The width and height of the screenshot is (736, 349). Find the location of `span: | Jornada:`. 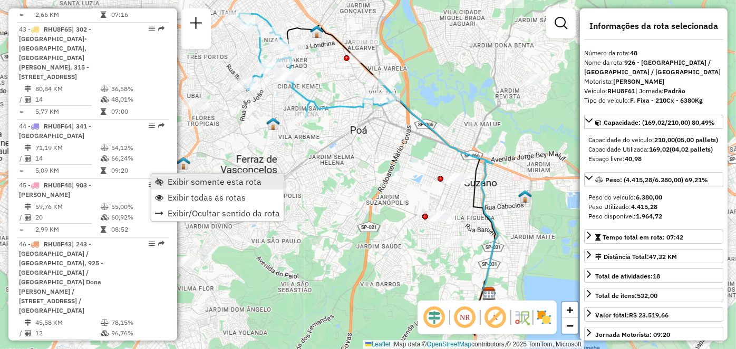

span: | Jornada: is located at coordinates (660, 91).